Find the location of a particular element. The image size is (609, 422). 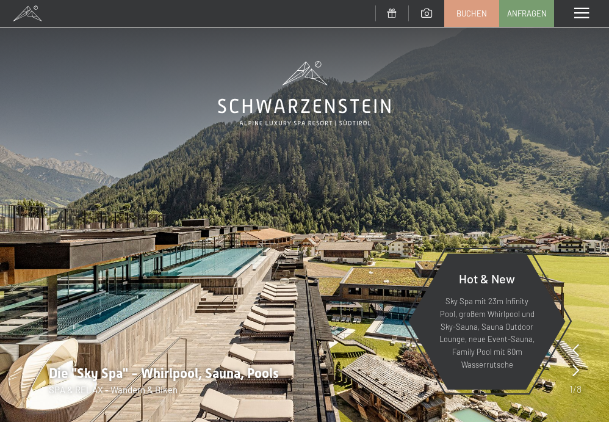

a: Hot & New Sky Spa mit 23m Infinity Pool, großem Whirlpool und Sky-Sauna, Sauna Outdoor Lounge, ne... is located at coordinates (487, 321).